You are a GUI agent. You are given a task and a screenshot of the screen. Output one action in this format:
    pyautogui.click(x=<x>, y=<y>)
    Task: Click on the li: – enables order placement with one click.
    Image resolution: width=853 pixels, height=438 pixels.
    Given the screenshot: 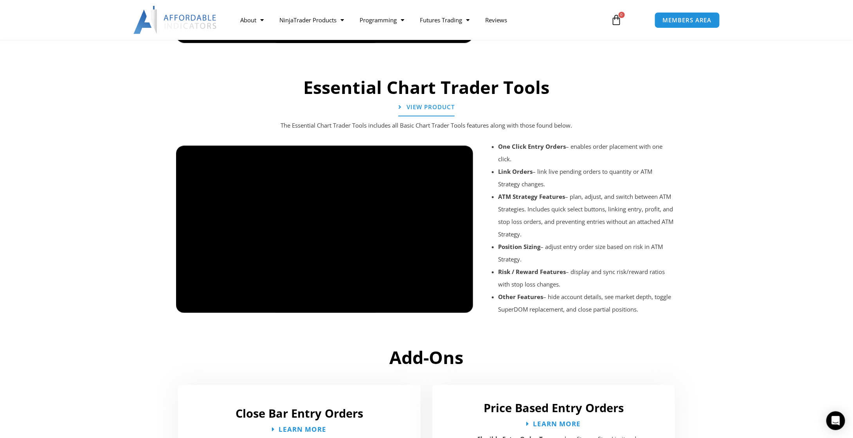 What is the action you would take?
    pyautogui.click(x=587, y=153)
    